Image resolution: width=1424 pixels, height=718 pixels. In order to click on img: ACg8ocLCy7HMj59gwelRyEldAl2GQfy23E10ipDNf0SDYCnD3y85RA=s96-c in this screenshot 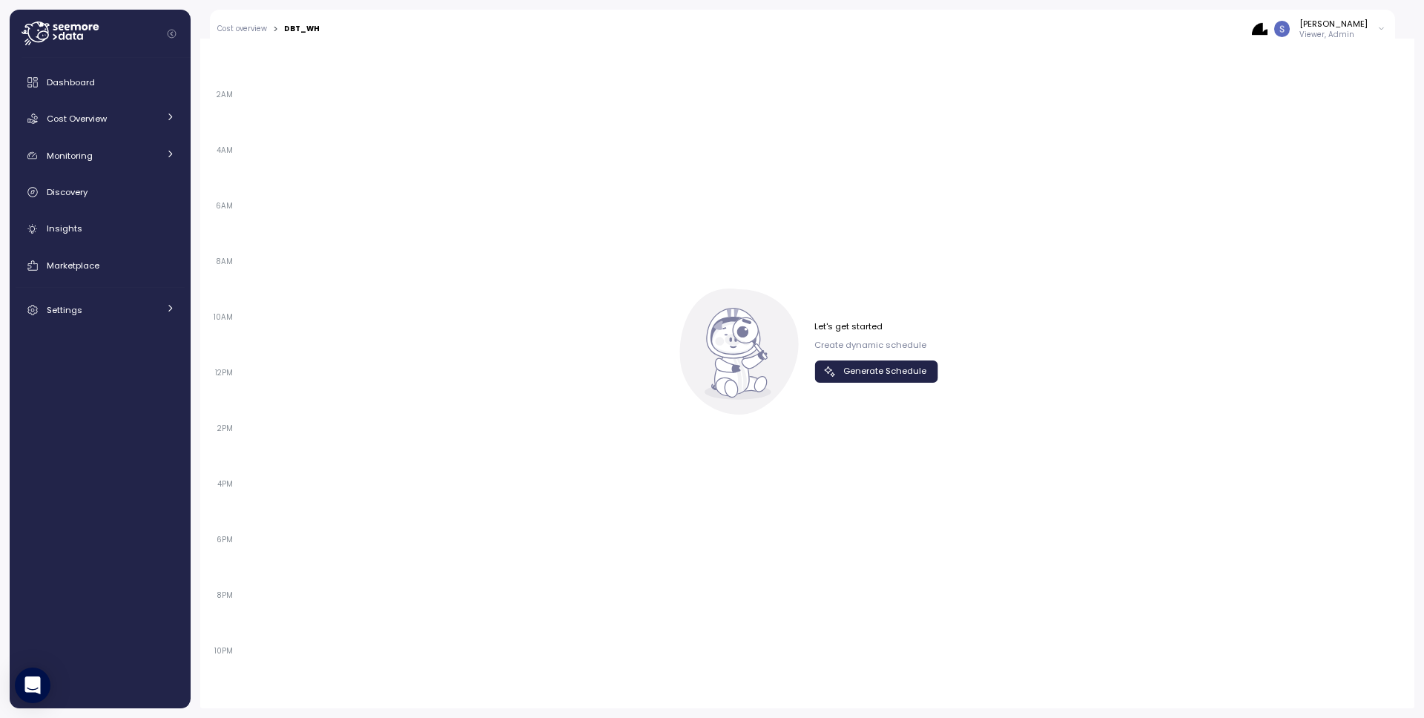, I will do `click(1282, 28)`.